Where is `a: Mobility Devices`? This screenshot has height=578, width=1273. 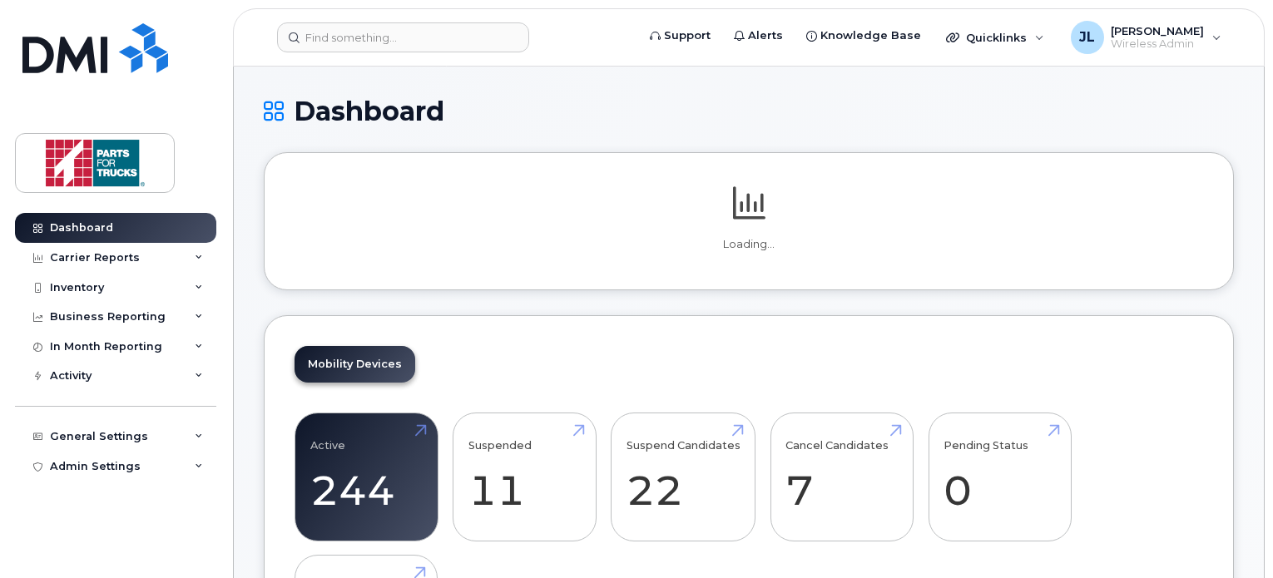
a: Mobility Devices is located at coordinates (355, 365).